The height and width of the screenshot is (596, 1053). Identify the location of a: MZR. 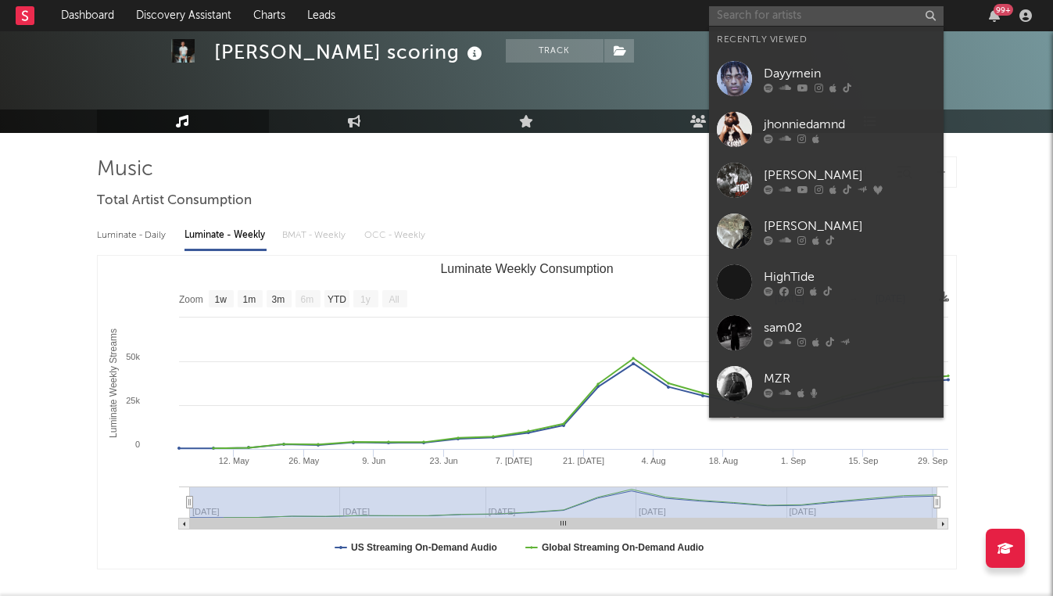
(827, 383).